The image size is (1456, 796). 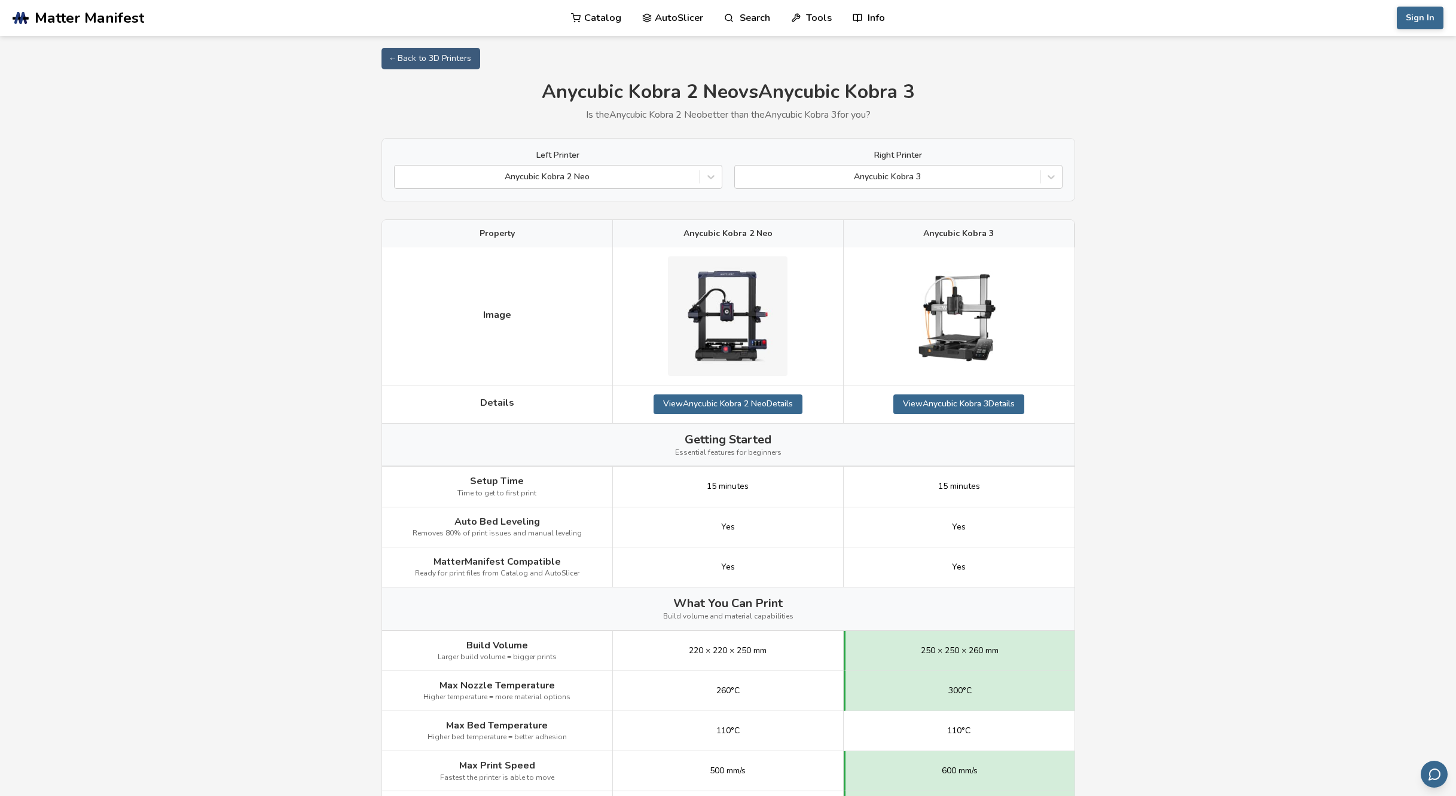 What do you see at coordinates (728, 92) in the screenshot?
I see `h1: Anycubic Kobra 2 Neo vs Anycubic Kobra 3` at bounding box center [728, 92].